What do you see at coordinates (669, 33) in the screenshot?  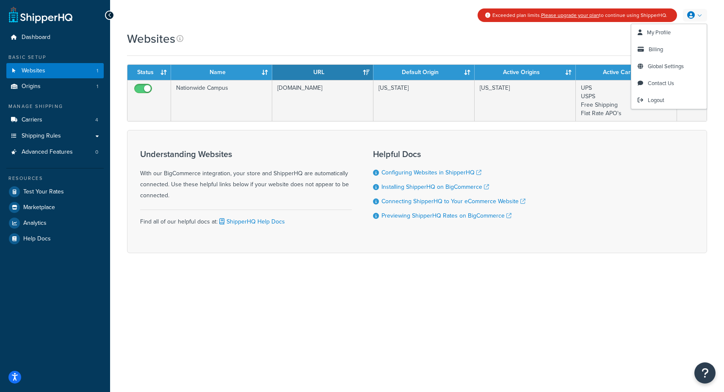 I see `li: My Profile` at bounding box center [669, 33].